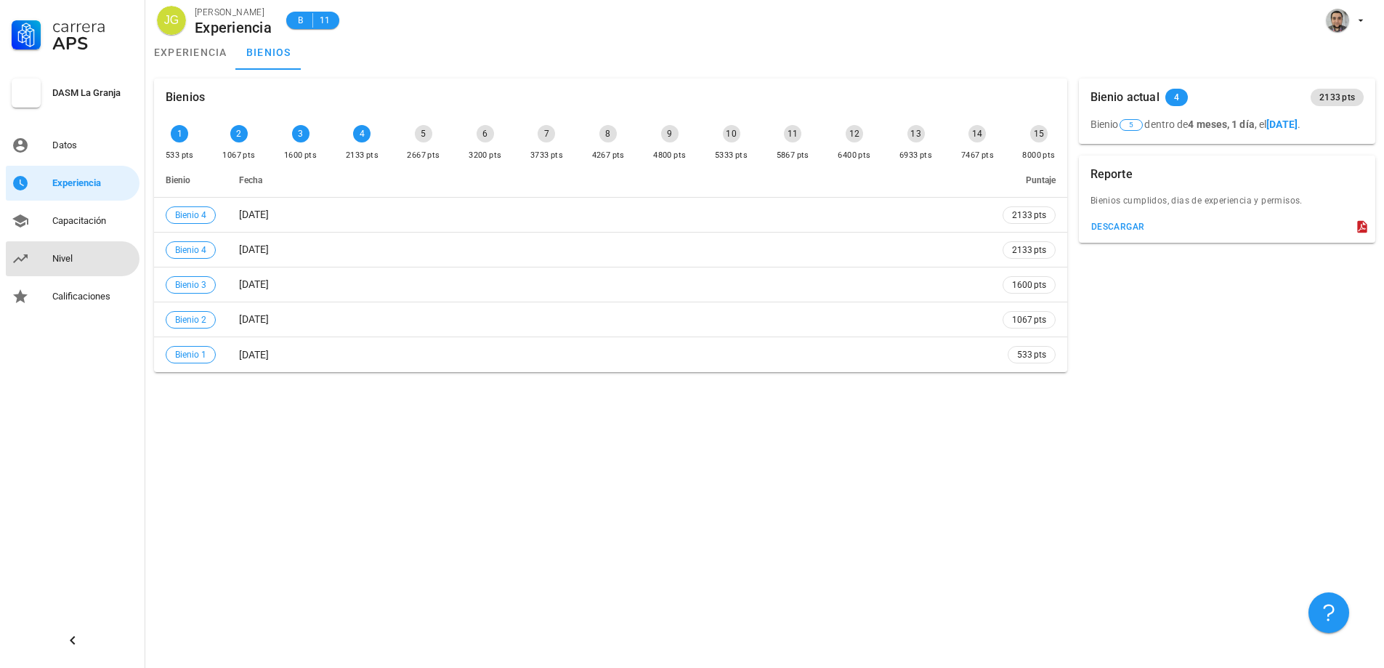 The height and width of the screenshot is (668, 1384). I want to click on div: Nivel, so click(93, 259).